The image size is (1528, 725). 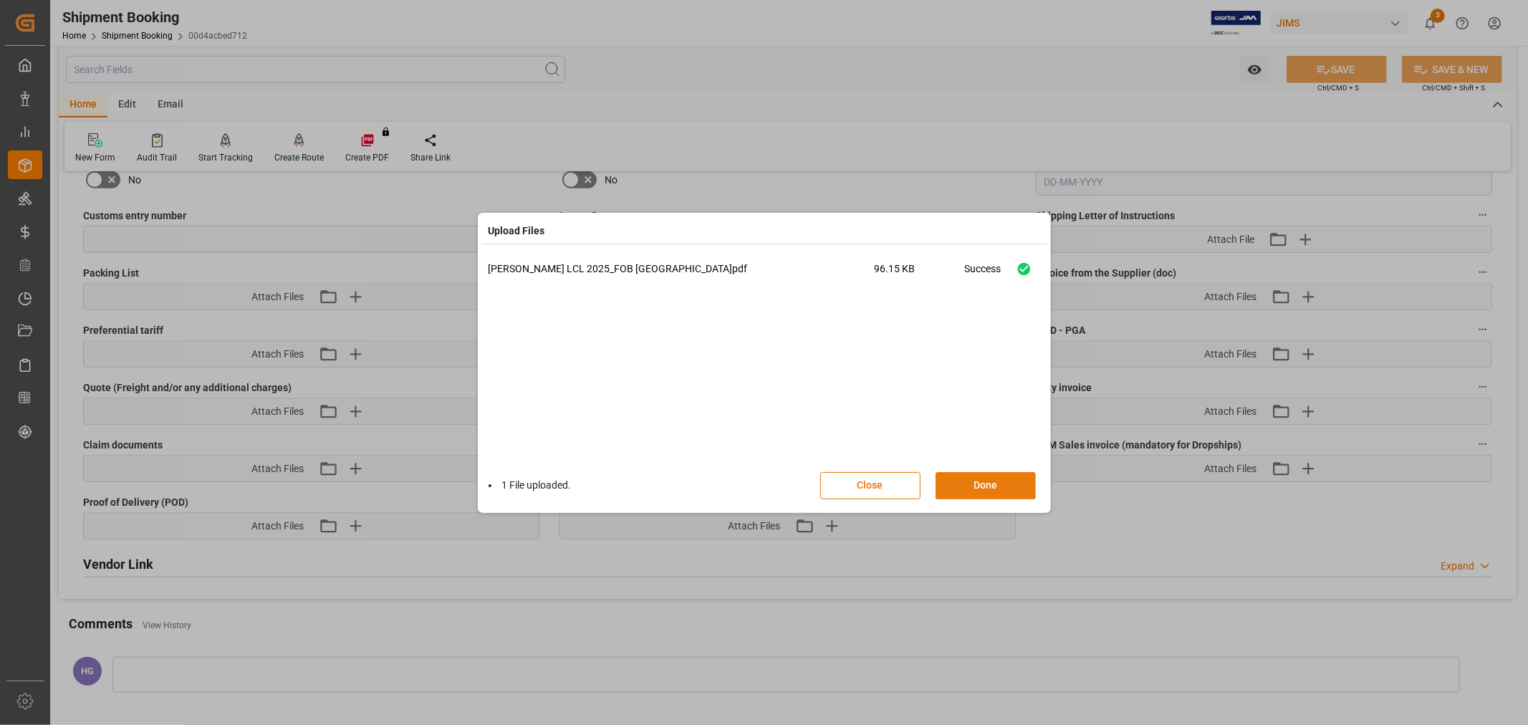 I want to click on button: Close, so click(x=871, y=486).